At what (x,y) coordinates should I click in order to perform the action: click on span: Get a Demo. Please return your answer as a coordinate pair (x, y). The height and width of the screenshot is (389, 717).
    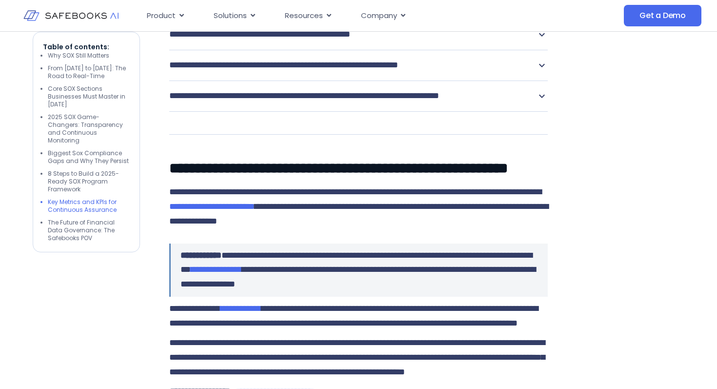
    Looking at the image, I should click on (662, 16).